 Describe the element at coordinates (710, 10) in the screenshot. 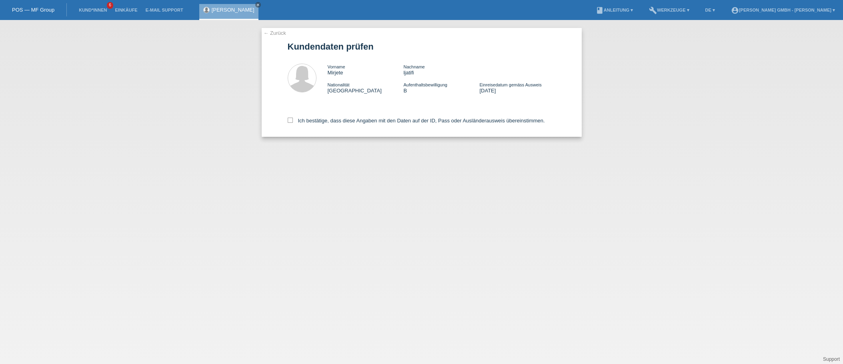

I see `a: DE ▾` at that location.